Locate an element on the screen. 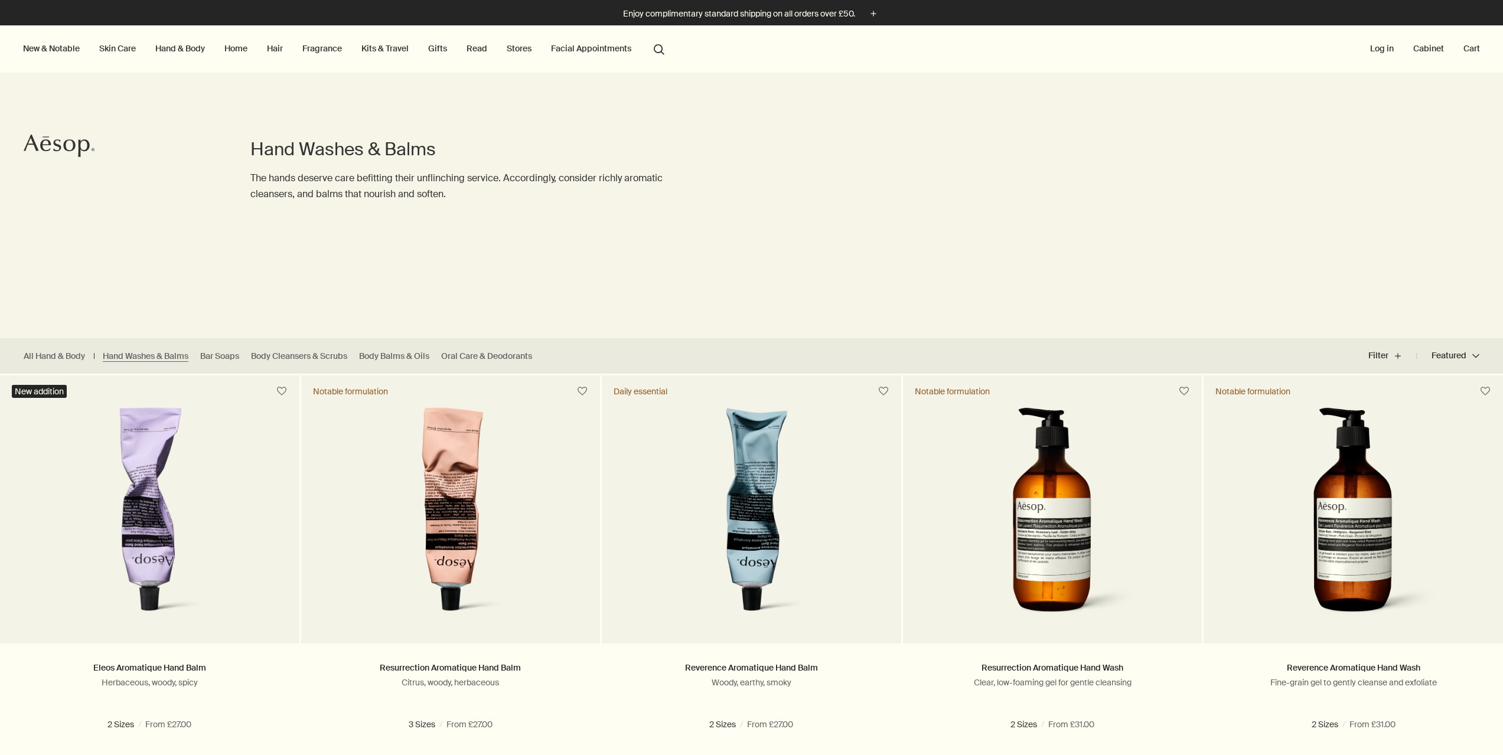 This screenshot has width=1503, height=755. a: Read is located at coordinates (477, 48).